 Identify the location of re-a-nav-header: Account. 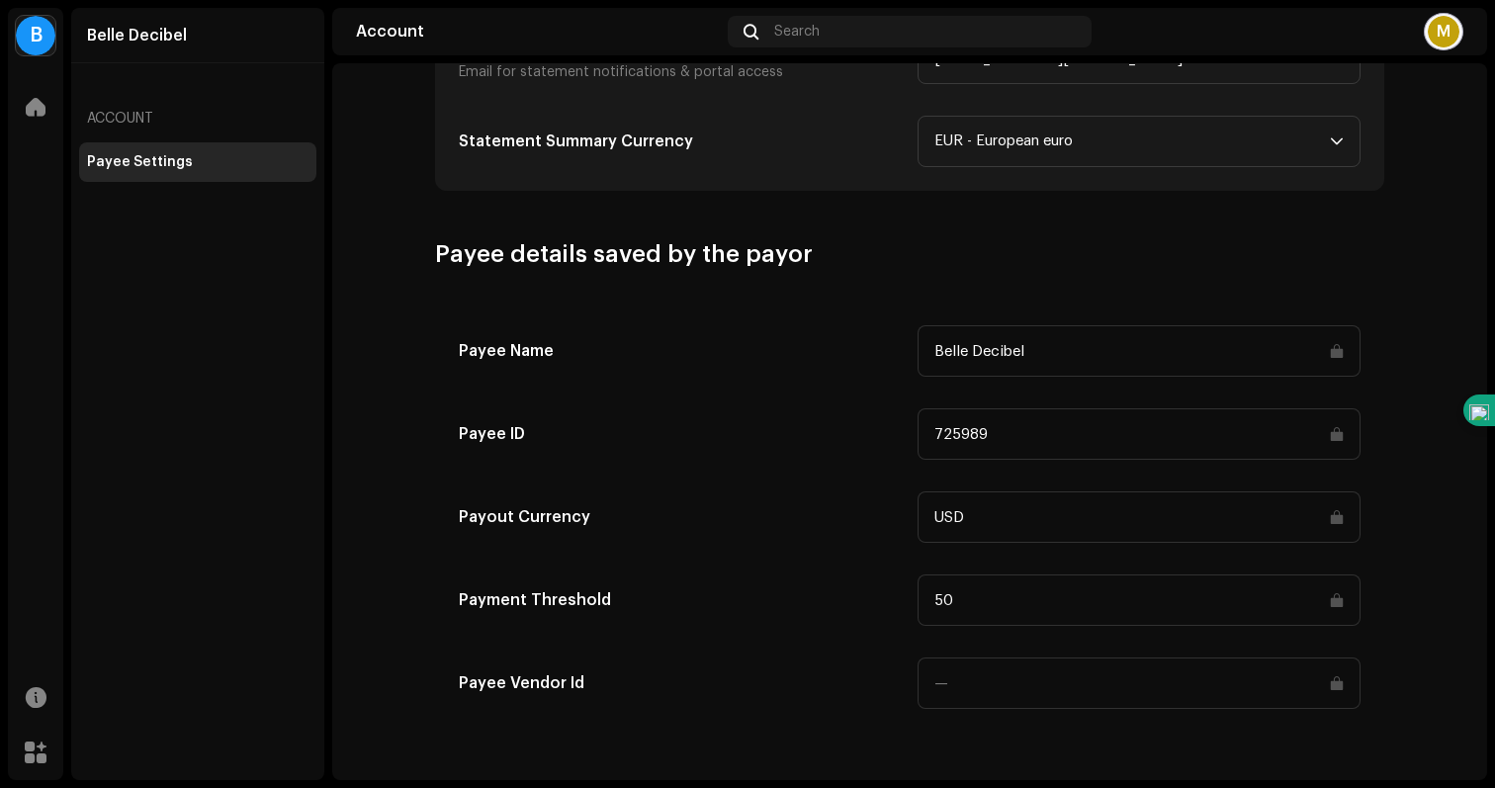
(198, 119).